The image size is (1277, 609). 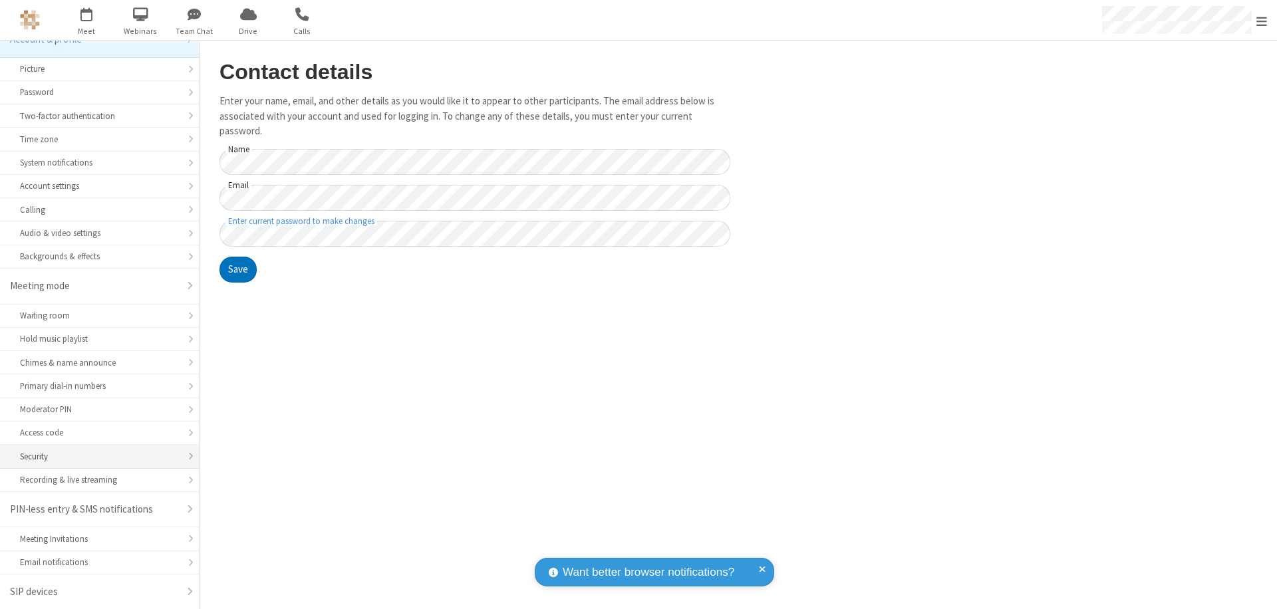 I want to click on div: Waiting room, so click(x=99, y=315).